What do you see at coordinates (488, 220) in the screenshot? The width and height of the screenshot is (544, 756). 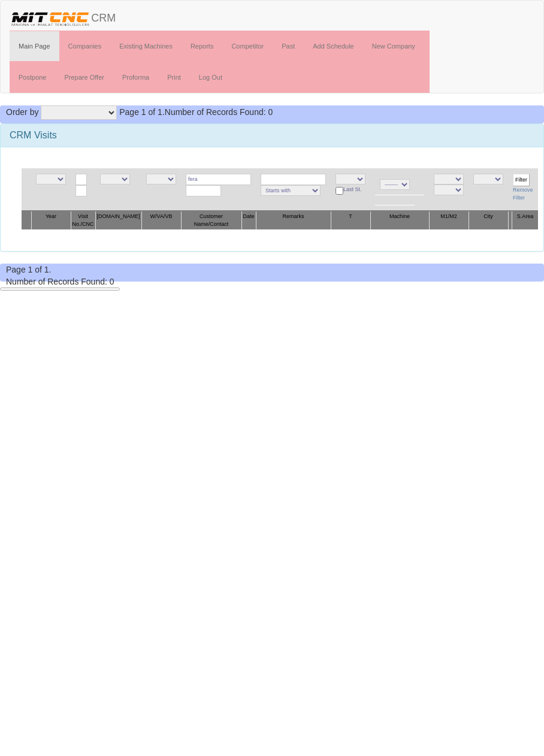 I see `th: City` at bounding box center [488, 220].